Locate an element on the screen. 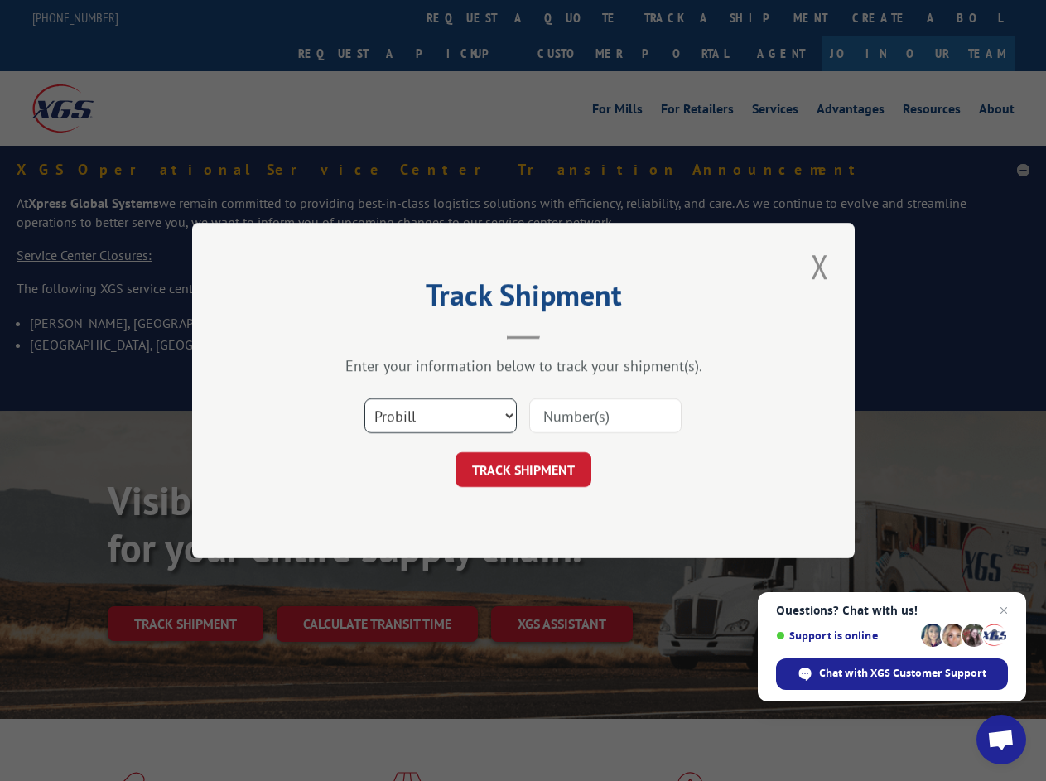 The image size is (1046, 781). input: Number(s) is located at coordinates (605, 416).